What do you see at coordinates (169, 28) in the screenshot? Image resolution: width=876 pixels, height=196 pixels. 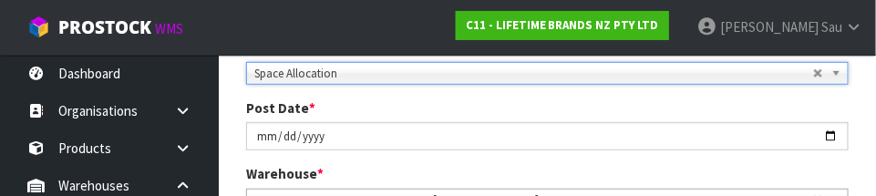 I see `small: WMS` at bounding box center [169, 28].